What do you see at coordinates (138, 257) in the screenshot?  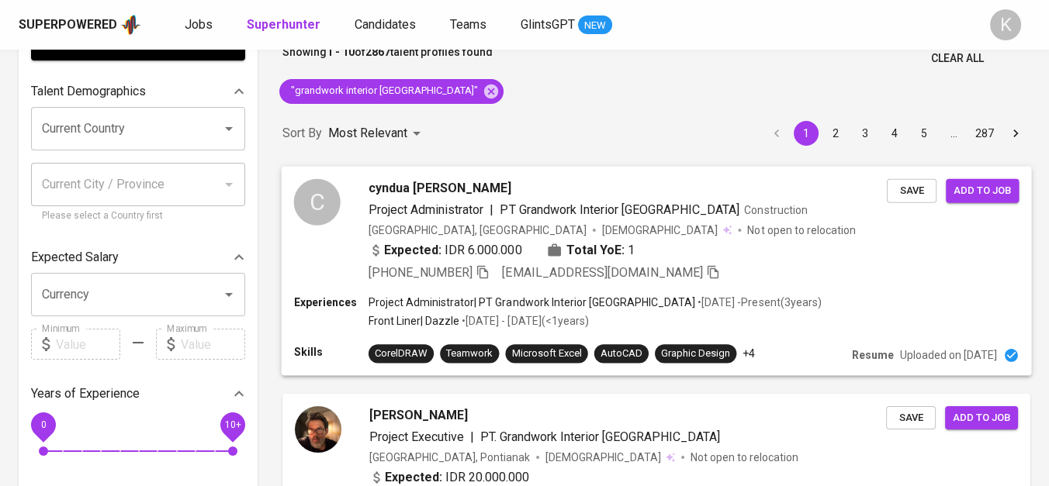 I see `div: Expected Salary` at bounding box center [138, 257].